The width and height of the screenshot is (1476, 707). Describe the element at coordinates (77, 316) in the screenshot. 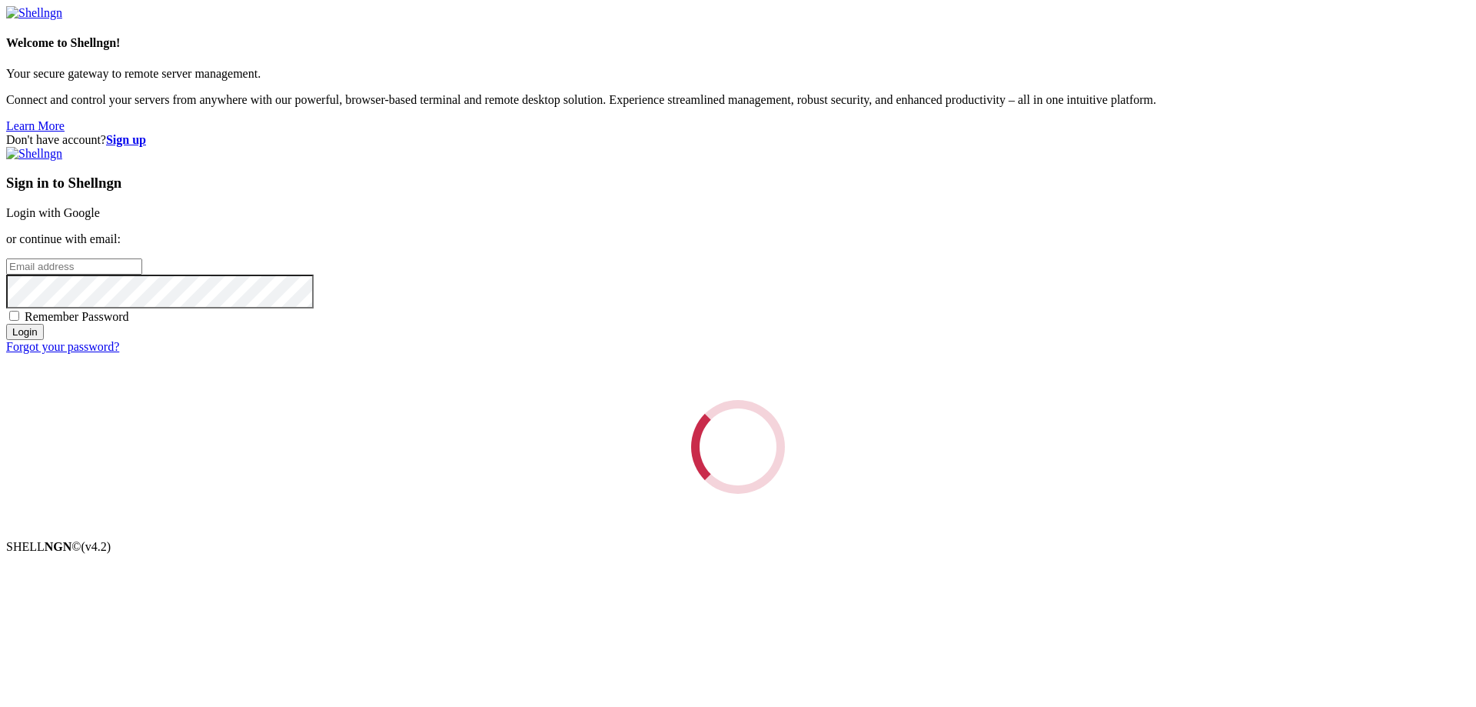

I see `span: Remember Password` at that location.